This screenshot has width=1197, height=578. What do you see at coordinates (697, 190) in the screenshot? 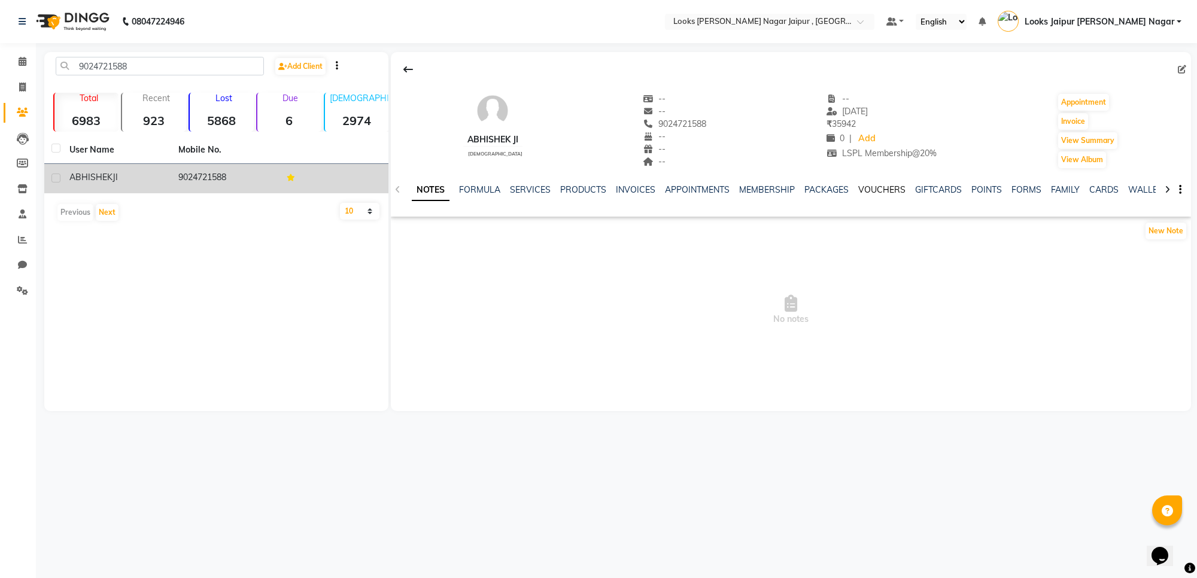
I see `a: APPOINTMENTS` at bounding box center [697, 190].